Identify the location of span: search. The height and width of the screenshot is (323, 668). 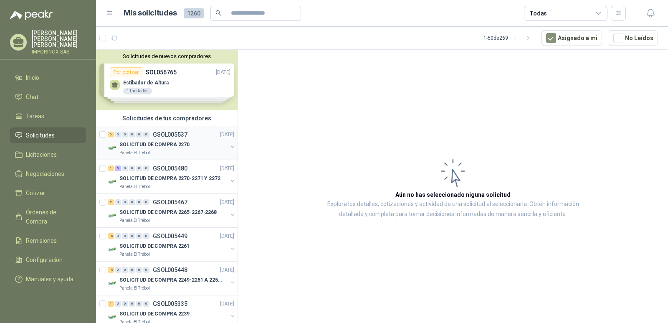
(218, 13).